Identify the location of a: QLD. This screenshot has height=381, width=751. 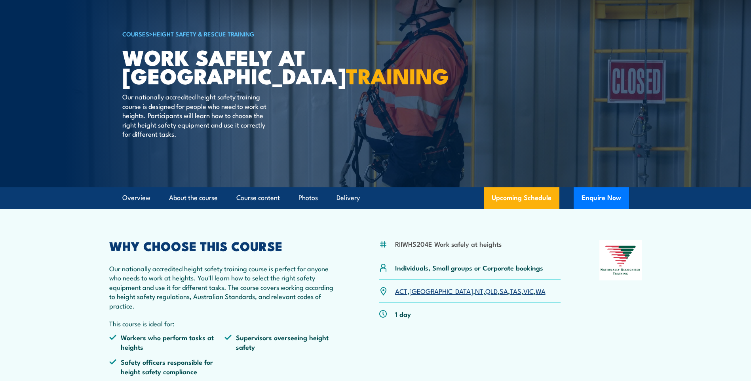
(491, 291).